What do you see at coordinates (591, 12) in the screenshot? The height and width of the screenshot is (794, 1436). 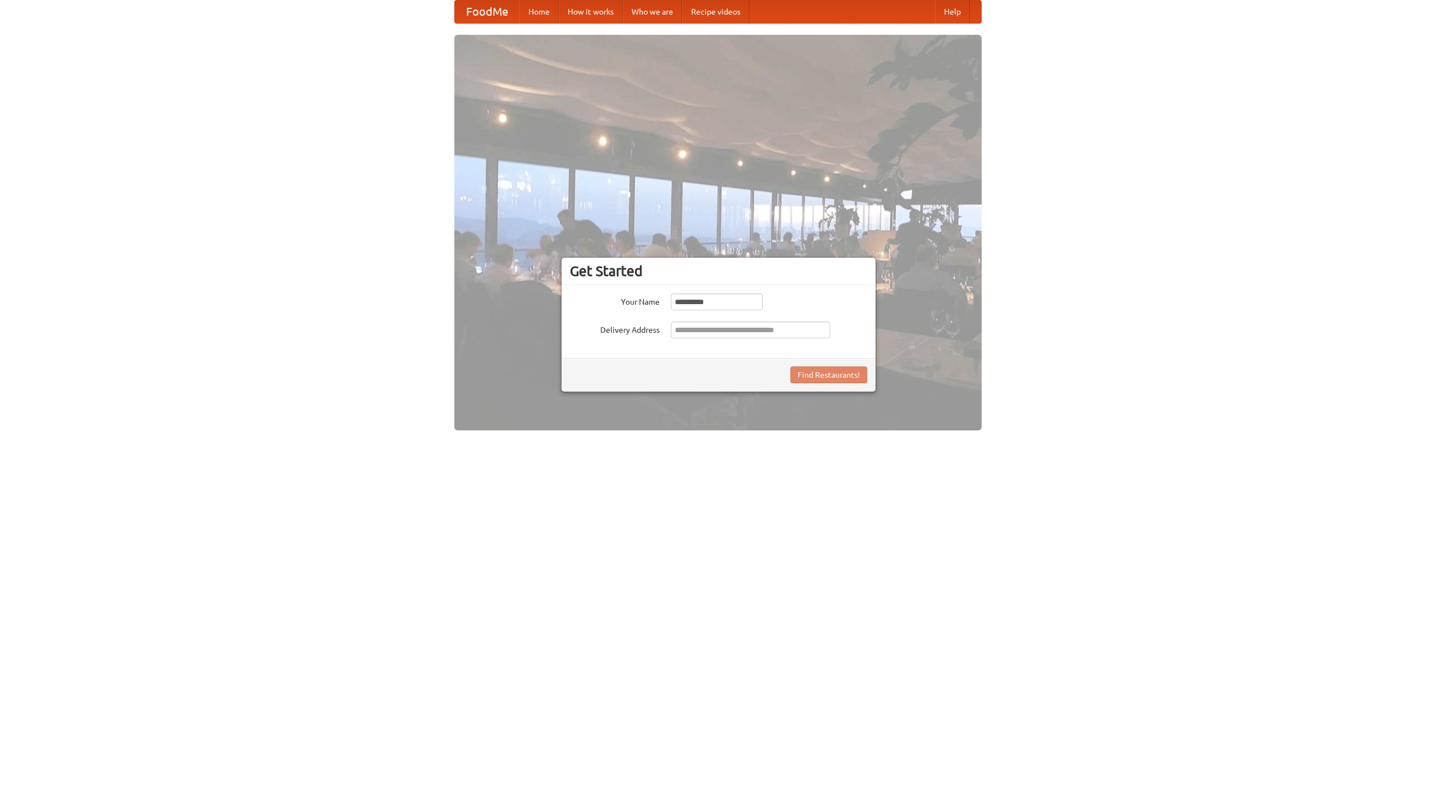 I see `a: How it works` at bounding box center [591, 12].